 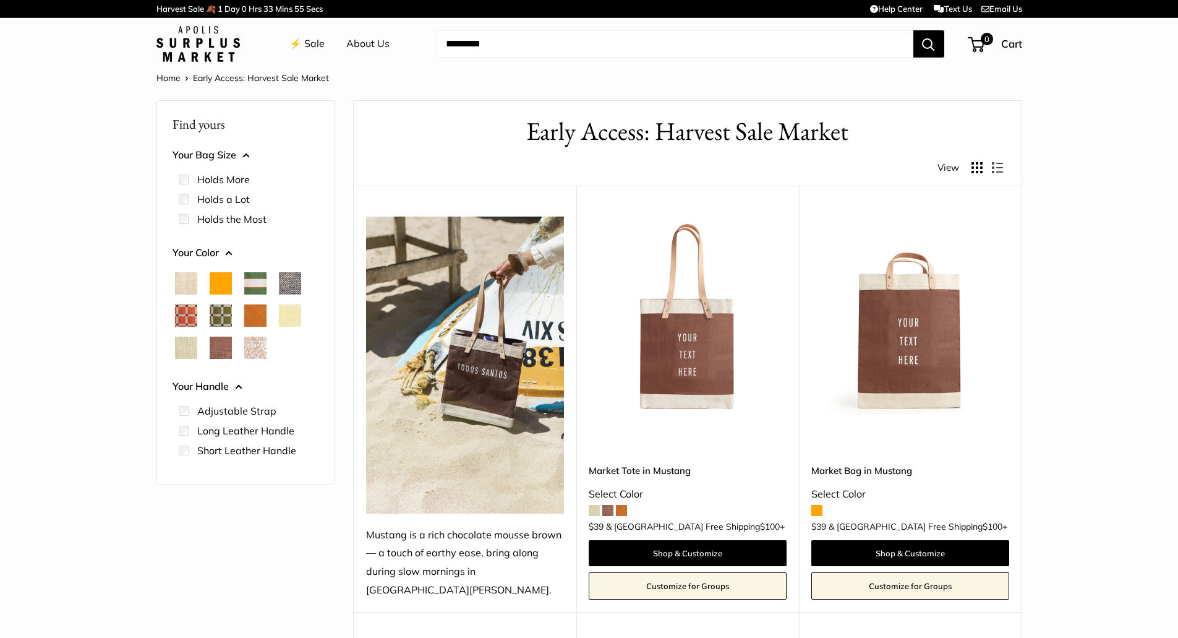 What do you see at coordinates (368, 44) in the screenshot?
I see `a: About Us` at bounding box center [368, 44].